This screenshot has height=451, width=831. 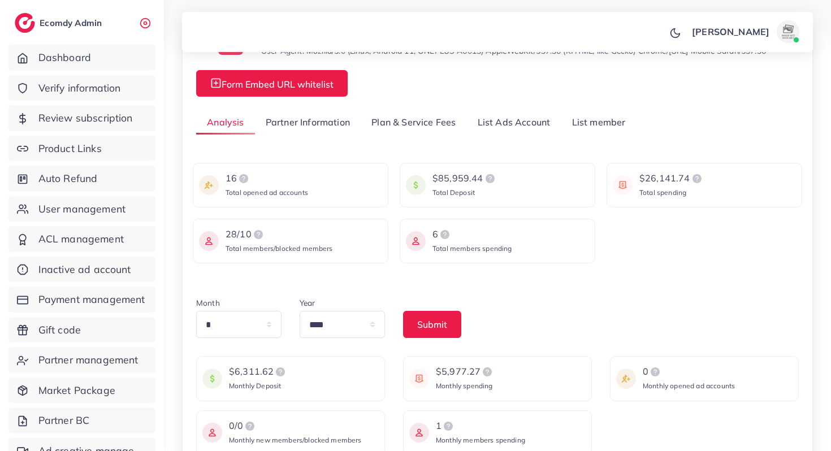 I want to click on span: Monthly spending, so click(x=464, y=385).